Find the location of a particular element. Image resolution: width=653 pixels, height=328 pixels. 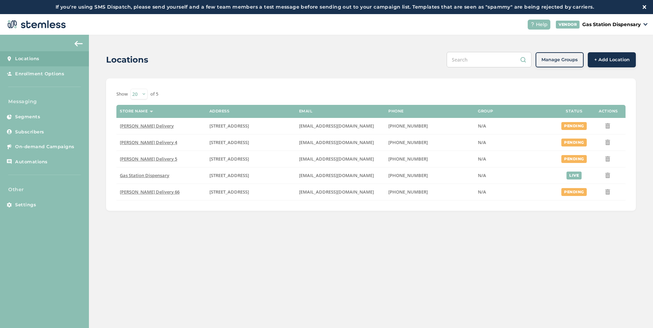

span: Subscribers is located at coordinates (30, 132).